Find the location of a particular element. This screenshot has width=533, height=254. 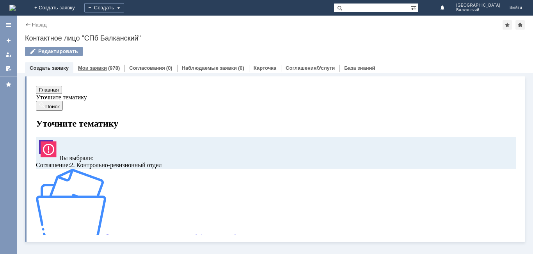

button: Главная is located at coordinates (16, 7).